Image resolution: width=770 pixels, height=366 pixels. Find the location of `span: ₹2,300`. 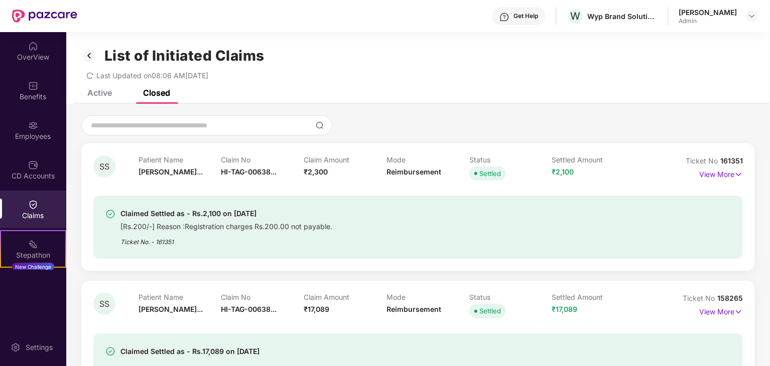

span: ₹2,300 is located at coordinates (316, 172).